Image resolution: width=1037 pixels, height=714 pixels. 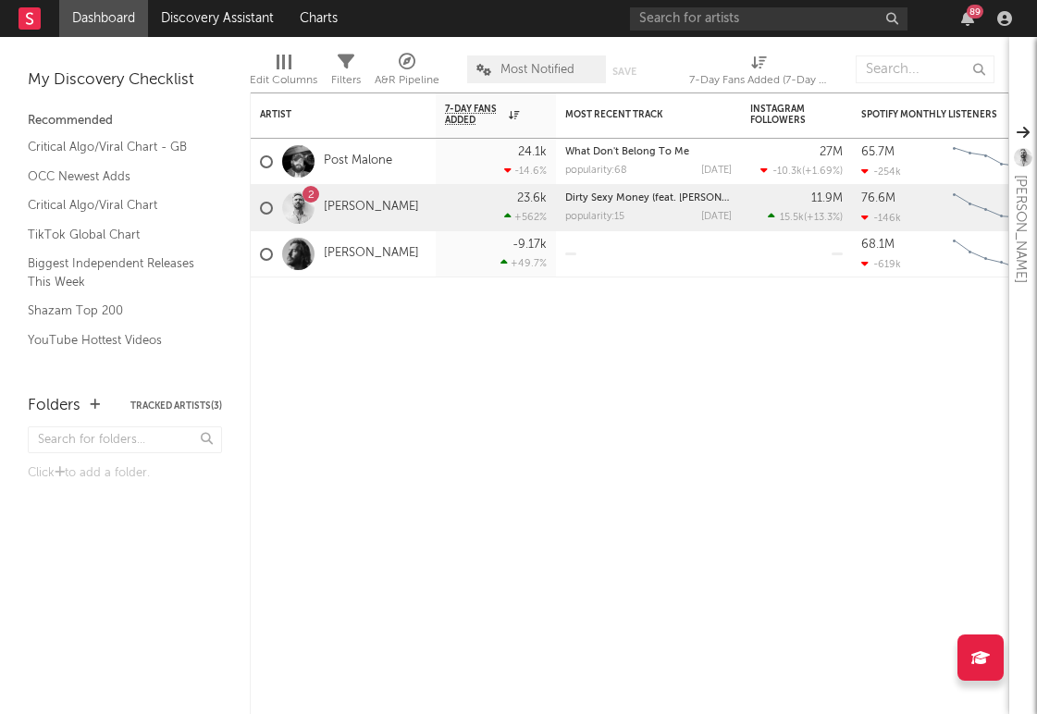 I want to click on a: Critical Algo/Viral Chart - GB, so click(x=116, y=147).